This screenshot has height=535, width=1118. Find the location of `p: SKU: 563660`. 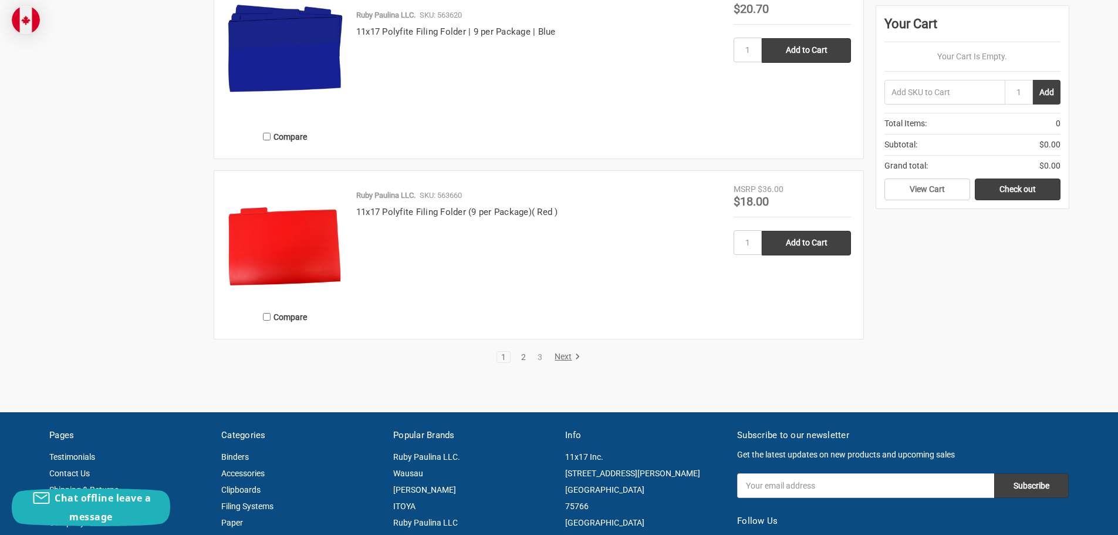

p: SKU: 563660 is located at coordinates (441, 195).